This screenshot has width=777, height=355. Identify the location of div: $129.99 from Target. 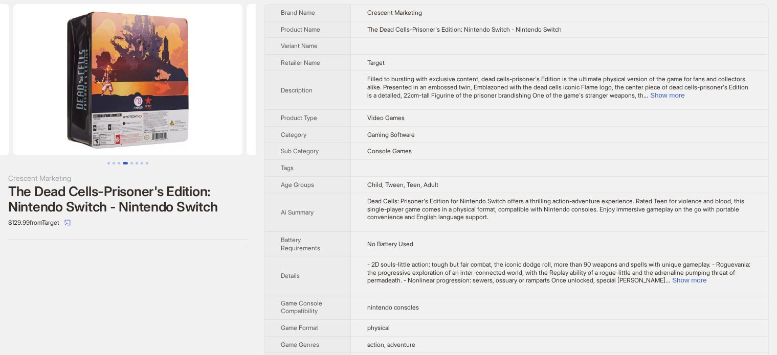
(128, 223).